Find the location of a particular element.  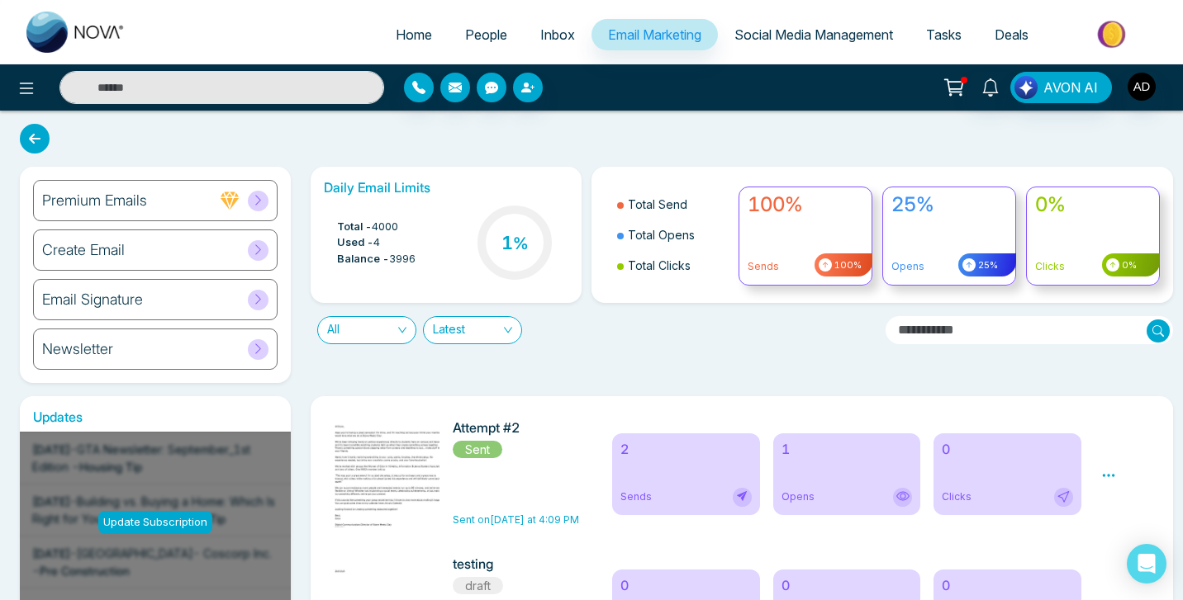

h6: Attempt #2 is located at coordinates (517, 428).